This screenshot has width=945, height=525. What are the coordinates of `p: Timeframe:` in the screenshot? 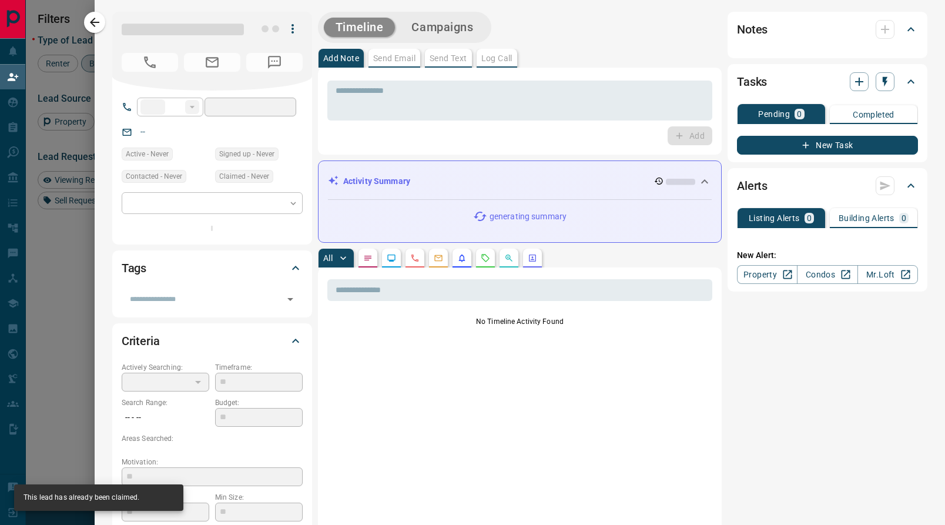 It's located at (259, 367).